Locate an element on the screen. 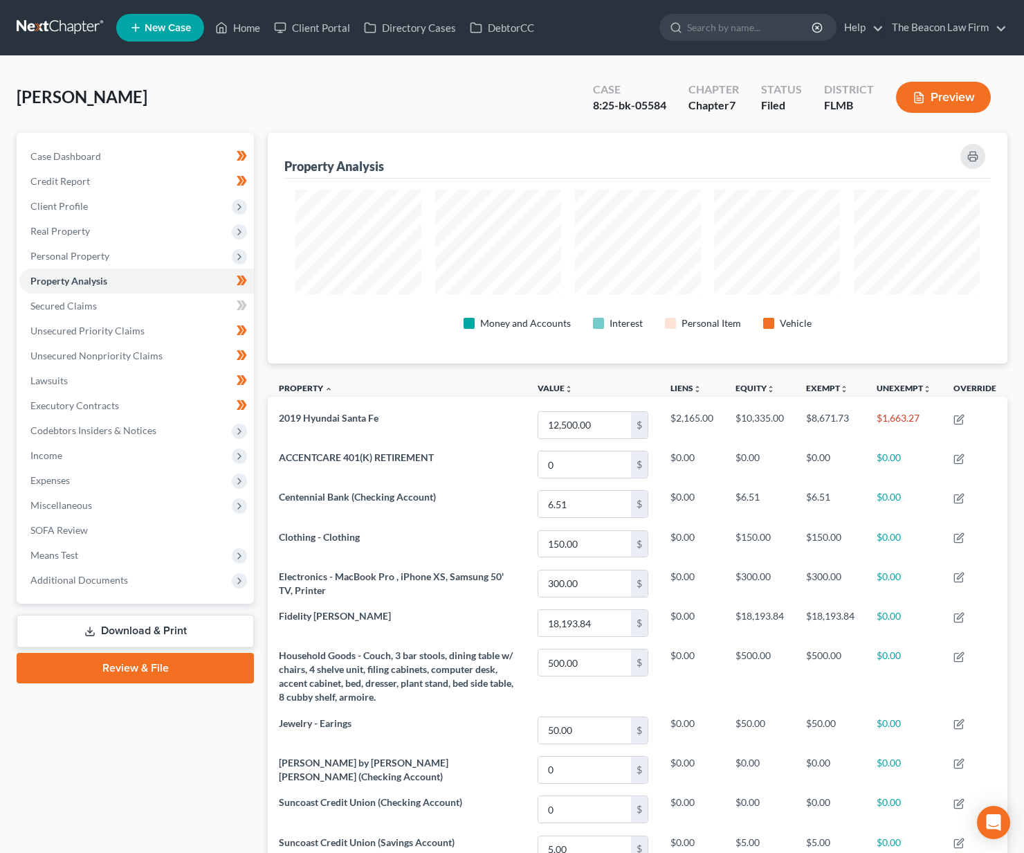 This screenshot has height=853, width=1024. button: Preview is located at coordinates (943, 97).